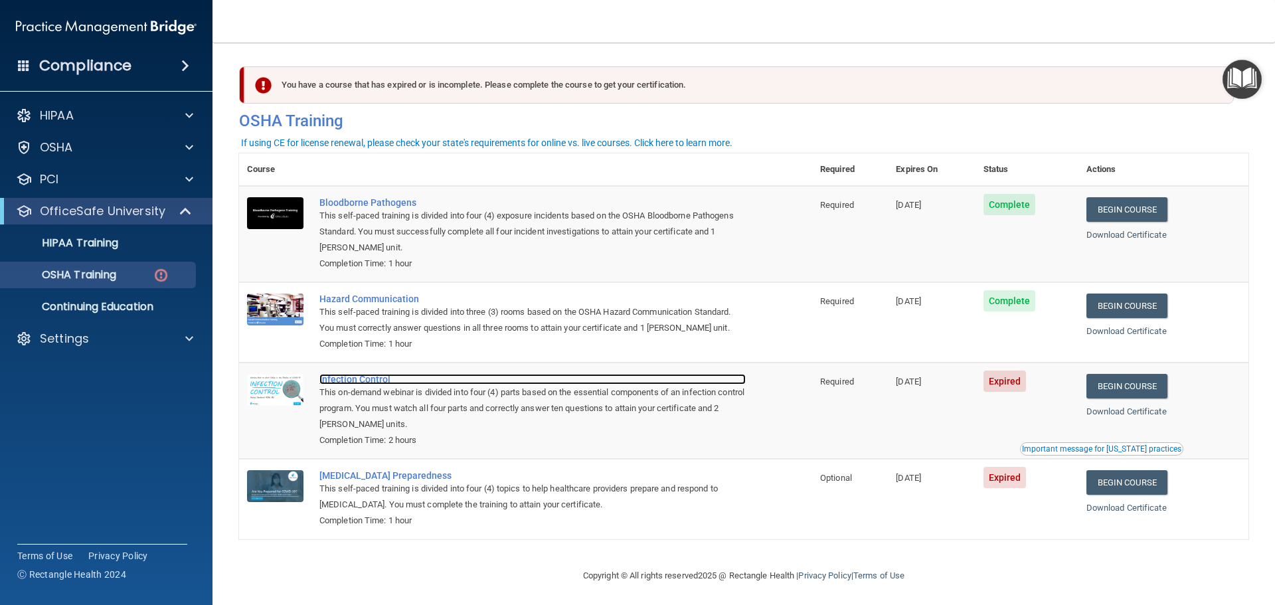  Describe the element at coordinates (533, 379) in the screenshot. I see `div: Infection Control` at that location.